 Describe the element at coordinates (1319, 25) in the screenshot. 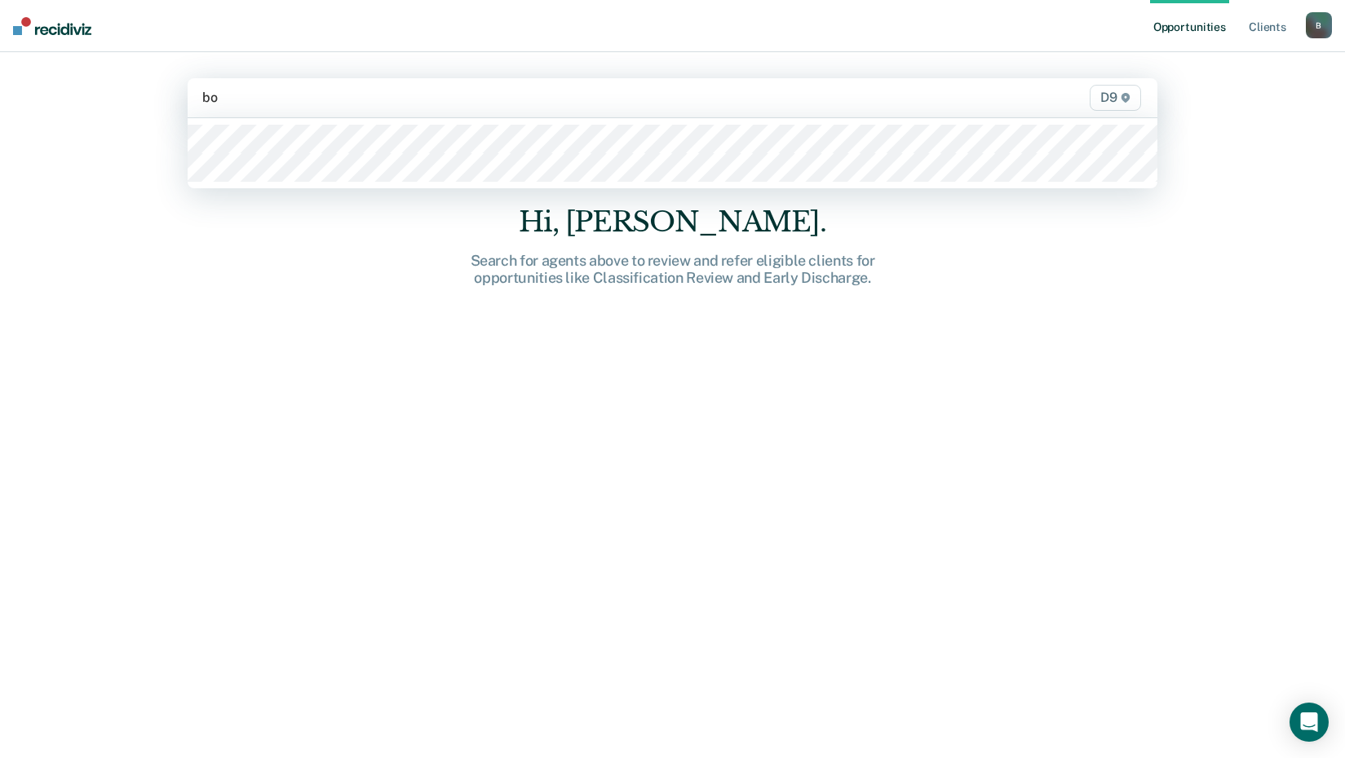

I see `button: B` at that location.